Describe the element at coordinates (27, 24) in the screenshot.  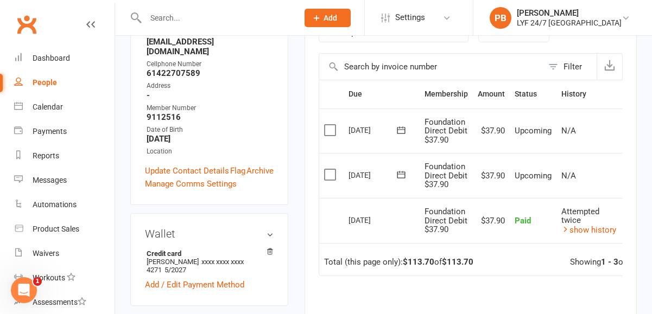
I see `a: Clubworx` at that location.